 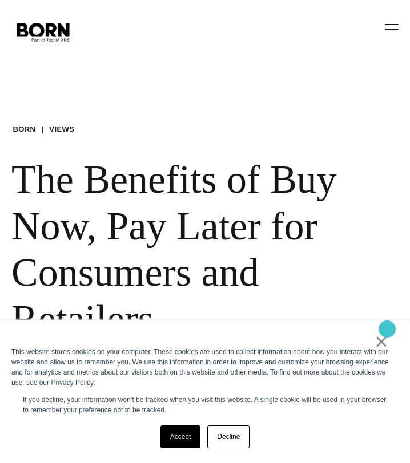 What do you see at coordinates (25, 130) in the screenshot?
I see `a: BORN` at bounding box center [25, 130].